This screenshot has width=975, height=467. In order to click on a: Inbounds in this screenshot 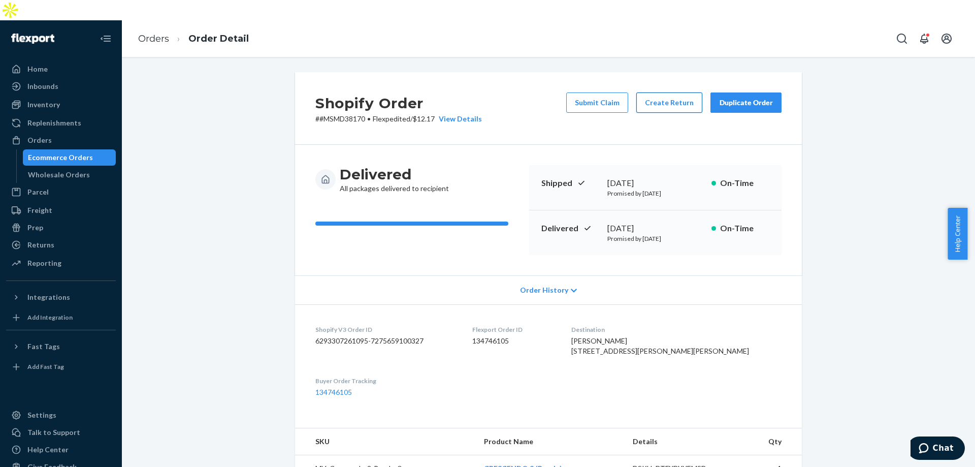, I will do `click(61, 86)`.